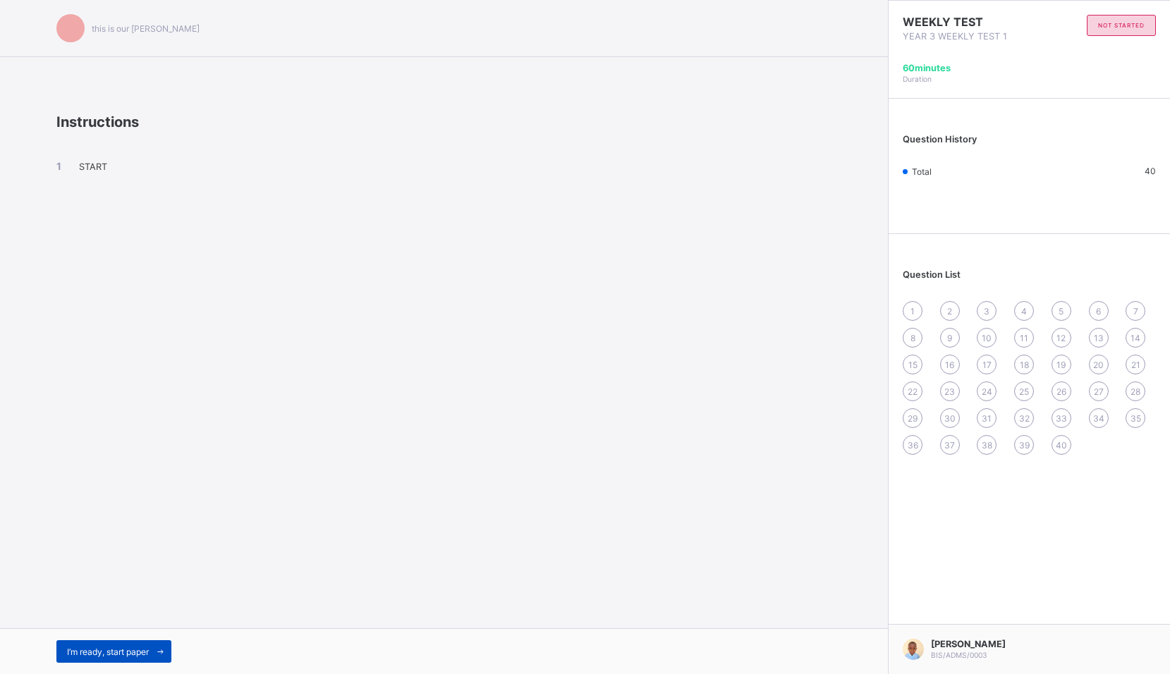 The height and width of the screenshot is (674, 1170). I want to click on span: Duration, so click(917, 79).